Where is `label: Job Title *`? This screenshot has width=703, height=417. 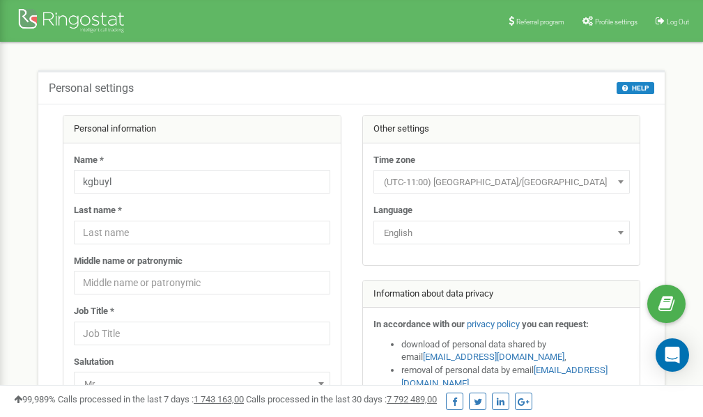
label: Job Title * is located at coordinates (94, 311).